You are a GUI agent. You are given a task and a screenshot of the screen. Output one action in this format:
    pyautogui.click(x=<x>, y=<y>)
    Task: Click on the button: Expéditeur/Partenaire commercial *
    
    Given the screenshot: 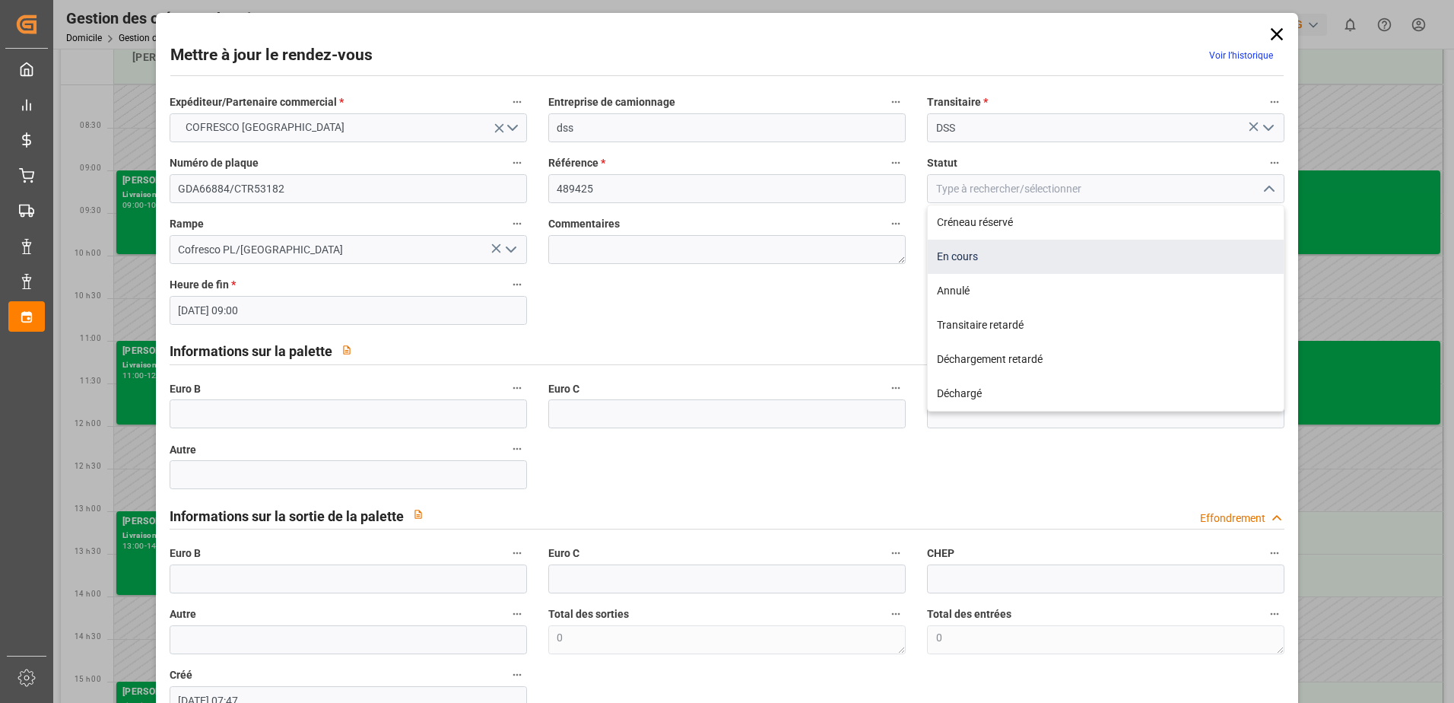 What is the action you would take?
    pyautogui.click(x=517, y=102)
    